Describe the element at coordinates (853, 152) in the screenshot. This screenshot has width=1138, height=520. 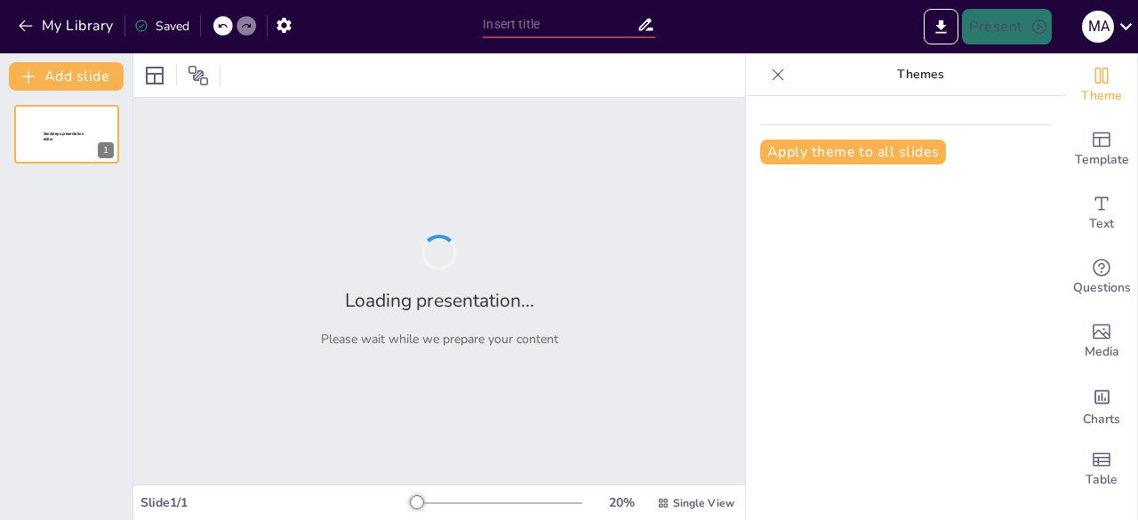
I see `button: Apply theme to all slides` at that location.